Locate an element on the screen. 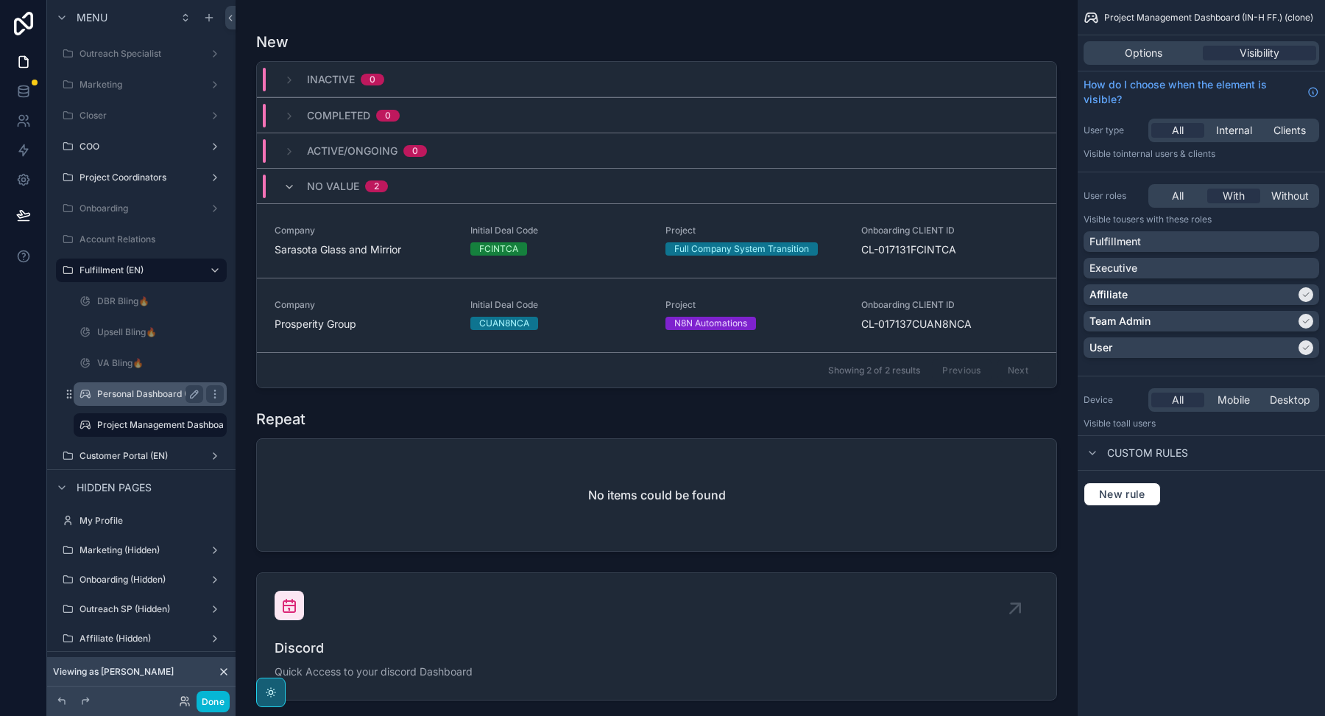 This screenshot has height=716, width=1325. label: Marketing is located at coordinates (141, 85).